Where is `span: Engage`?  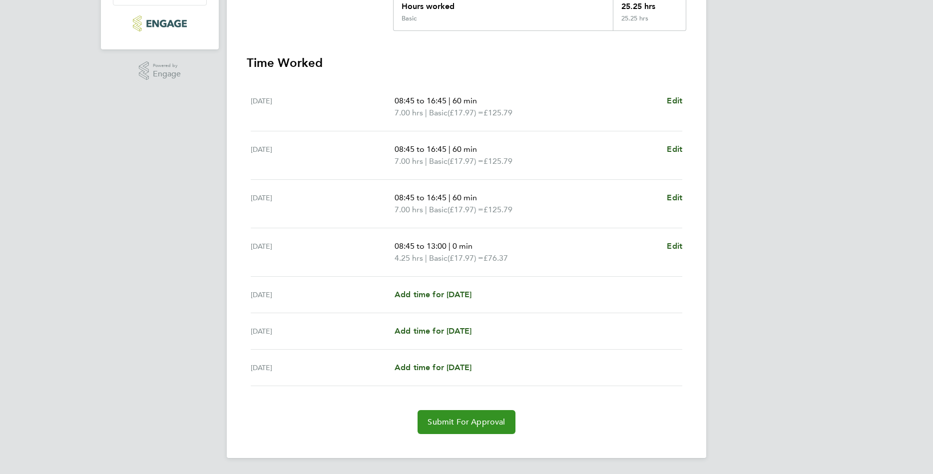 span: Engage is located at coordinates (167, 74).